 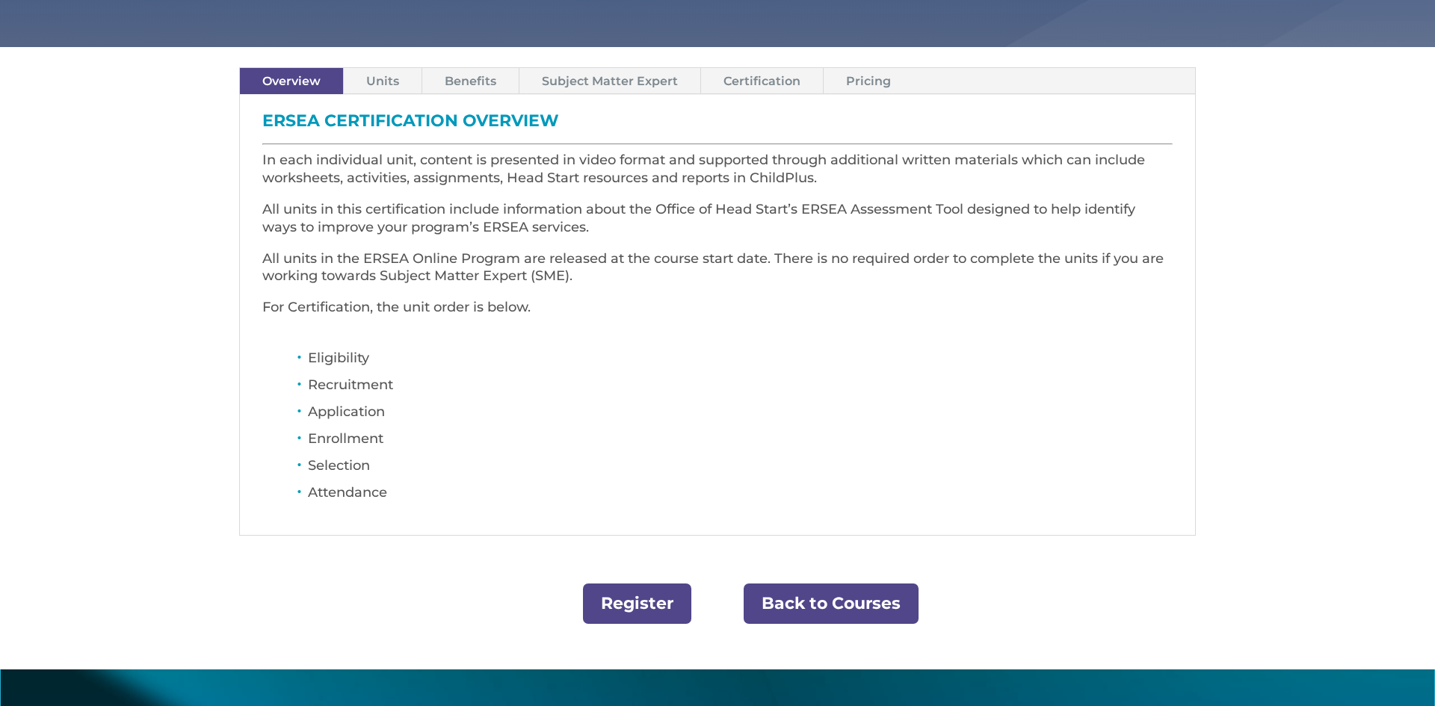 What do you see at coordinates (346, 412) in the screenshot?
I see `span: Application` at bounding box center [346, 412].